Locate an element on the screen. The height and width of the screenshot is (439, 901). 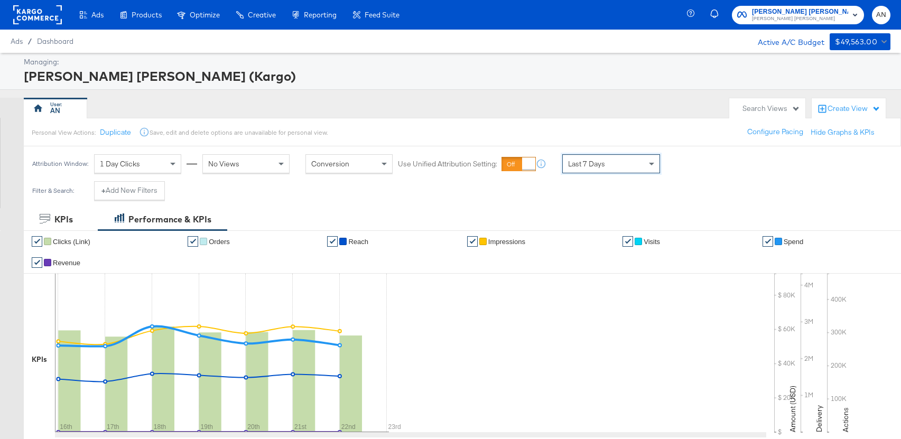
span: Feed Suite is located at coordinates (382, 15).